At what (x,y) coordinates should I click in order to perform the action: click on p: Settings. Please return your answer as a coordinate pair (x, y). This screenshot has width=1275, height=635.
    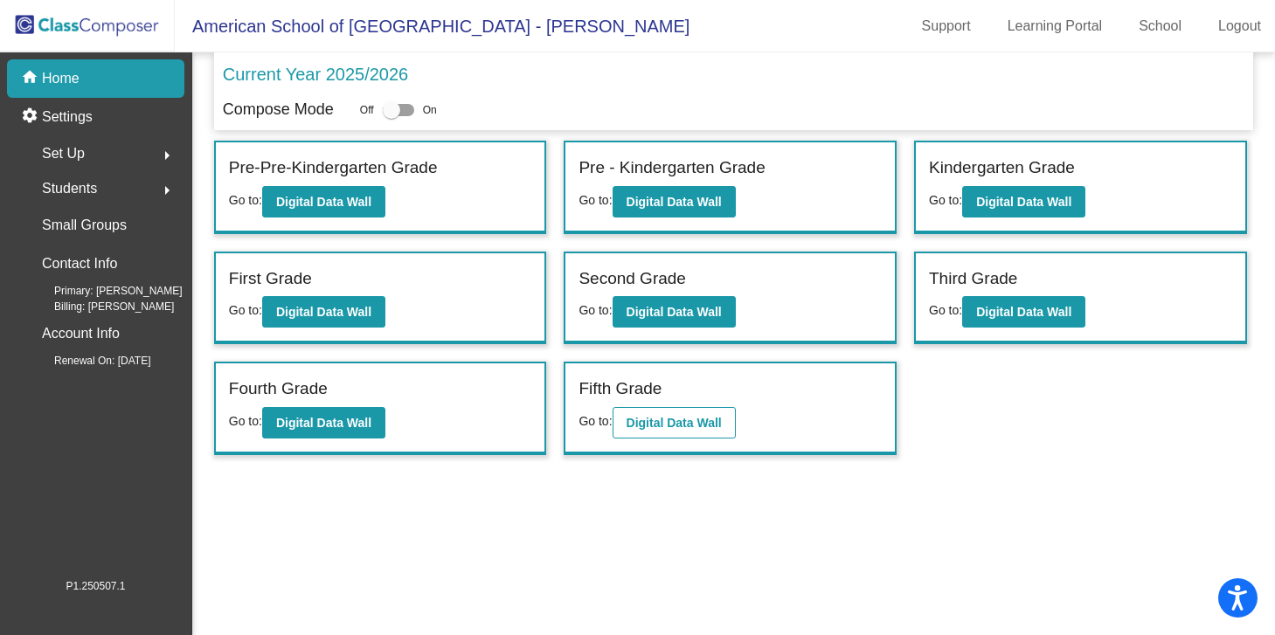
    Looking at the image, I should click on (67, 117).